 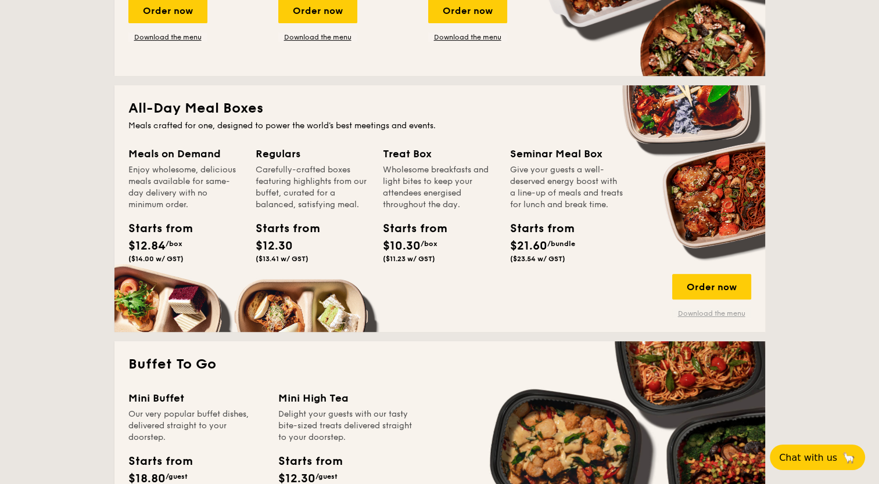 What do you see at coordinates (401, 246) in the screenshot?
I see `span: $10.30` at bounding box center [401, 246].